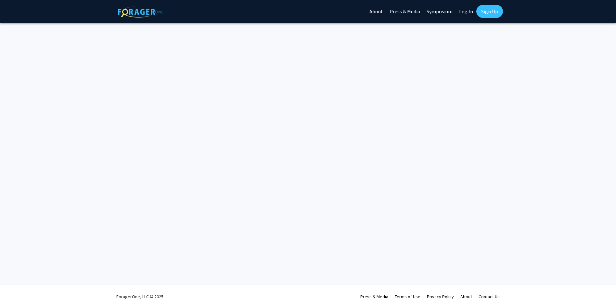 This screenshot has width=616, height=308. What do you see at coordinates (490, 11) in the screenshot?
I see `a: Sign Up` at bounding box center [490, 11].